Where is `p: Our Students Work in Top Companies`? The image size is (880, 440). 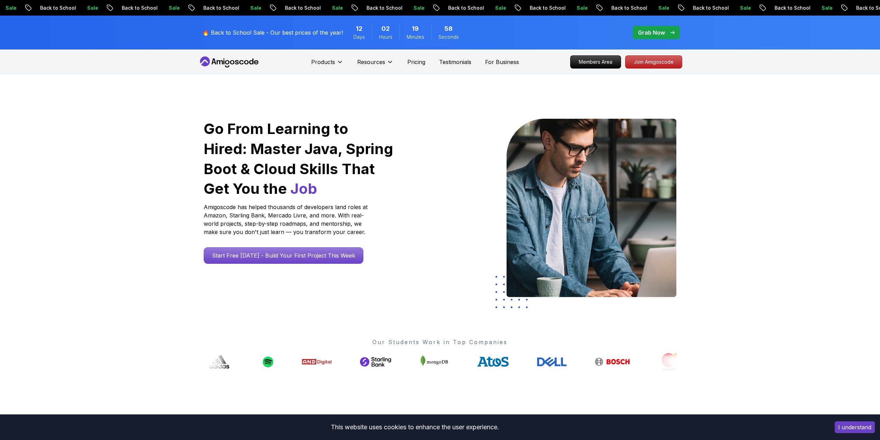
p: Our Students Work in Top Companies is located at coordinates (440, 342).